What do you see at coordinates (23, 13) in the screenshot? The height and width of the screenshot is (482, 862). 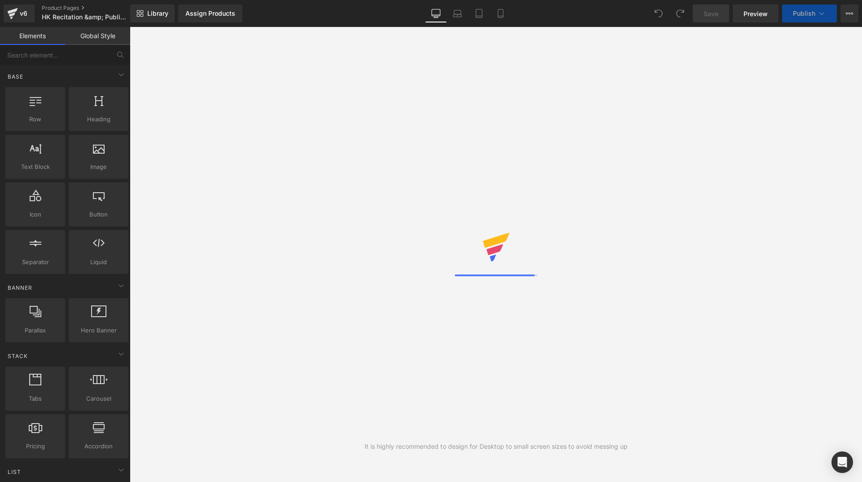 I see `div: v6` at bounding box center [23, 13].